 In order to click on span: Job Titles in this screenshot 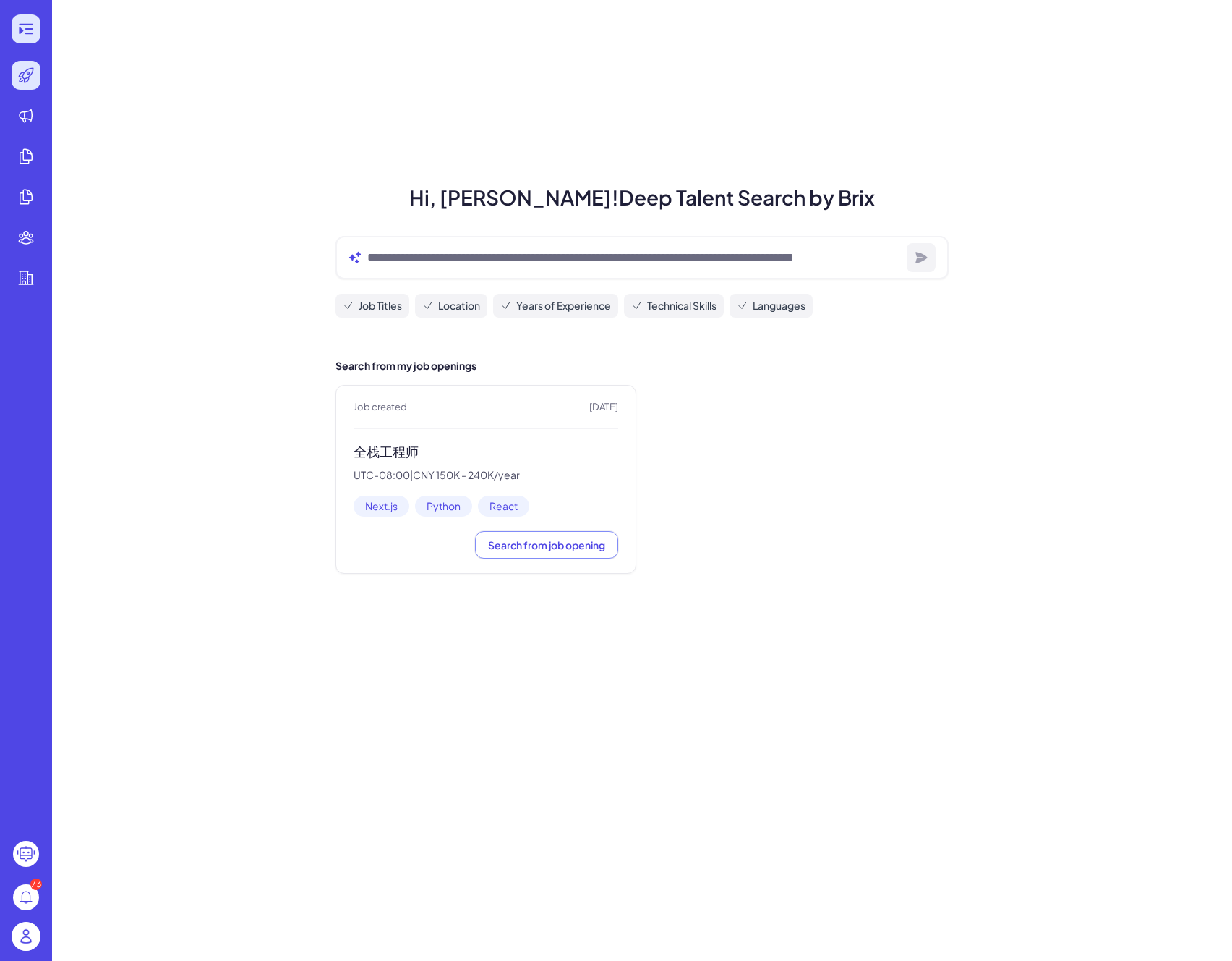, I will do `click(380, 306)`.